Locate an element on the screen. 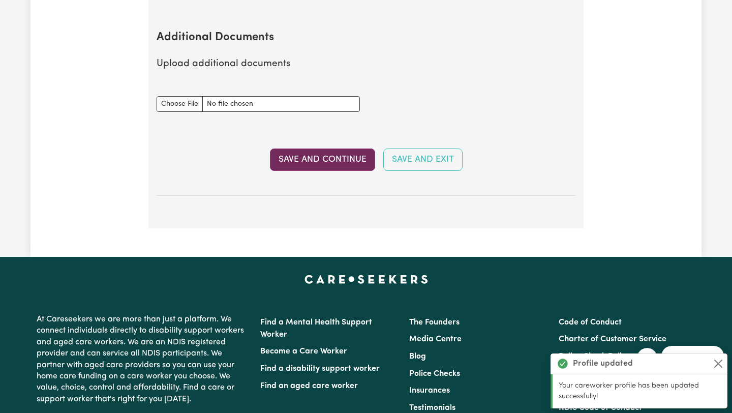  a: Code of Conduct is located at coordinates (590, 322).